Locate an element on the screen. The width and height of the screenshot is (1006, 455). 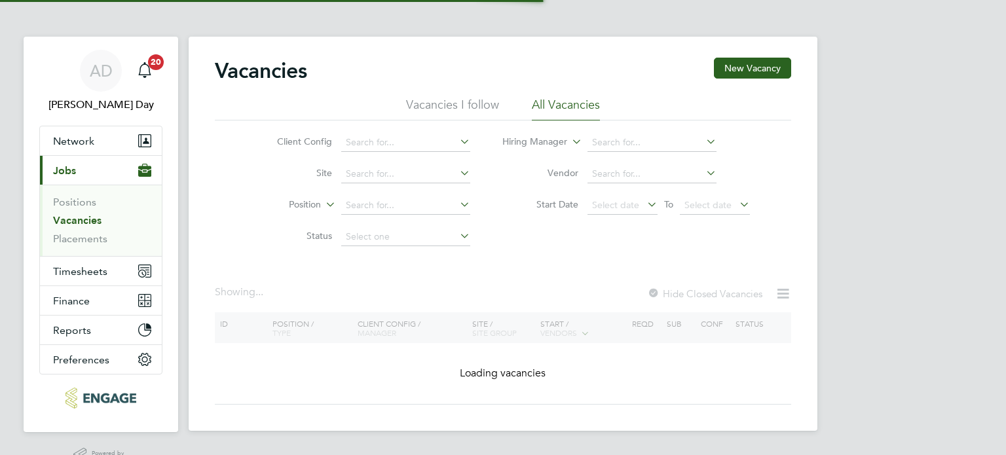
button: Finance is located at coordinates (101, 301).